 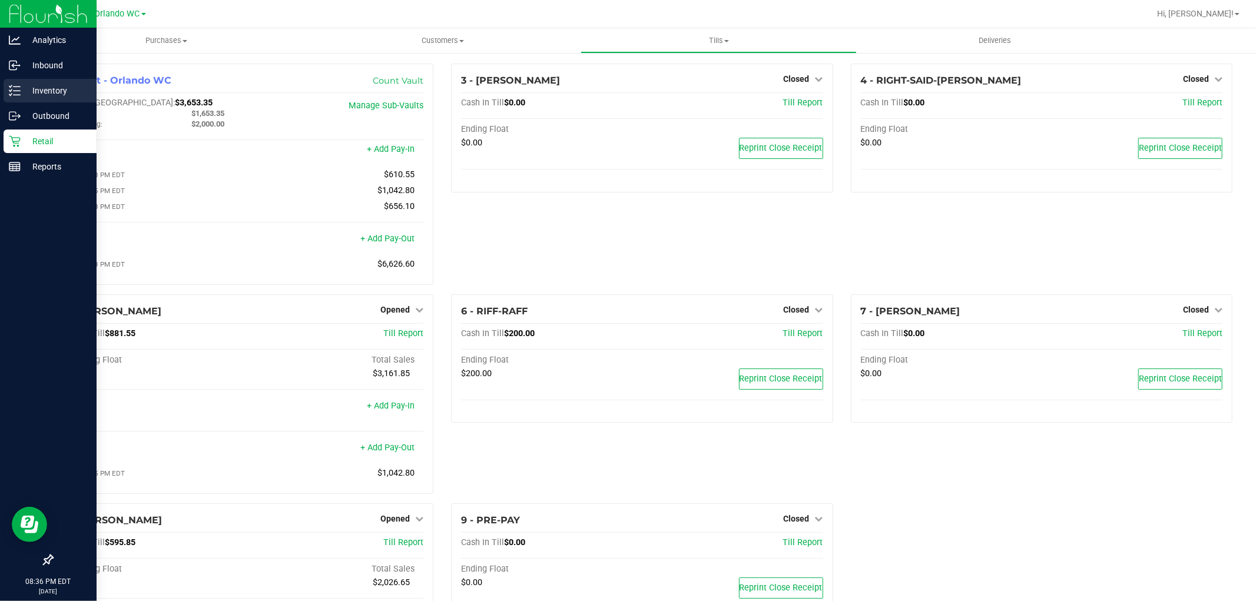 What do you see at coordinates (208, 124) in the screenshot?
I see `span: $2,000.00` at bounding box center [208, 124].